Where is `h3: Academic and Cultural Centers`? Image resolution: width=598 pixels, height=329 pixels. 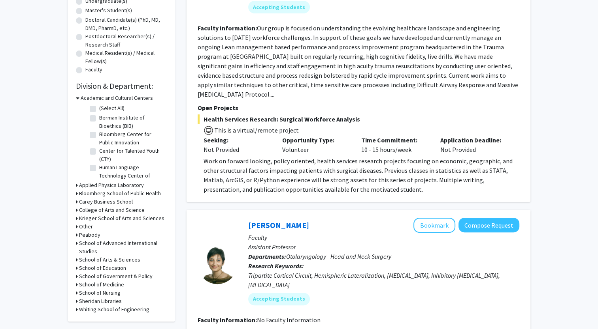 h3: Academic and Cultural Centers is located at coordinates (117, 98).